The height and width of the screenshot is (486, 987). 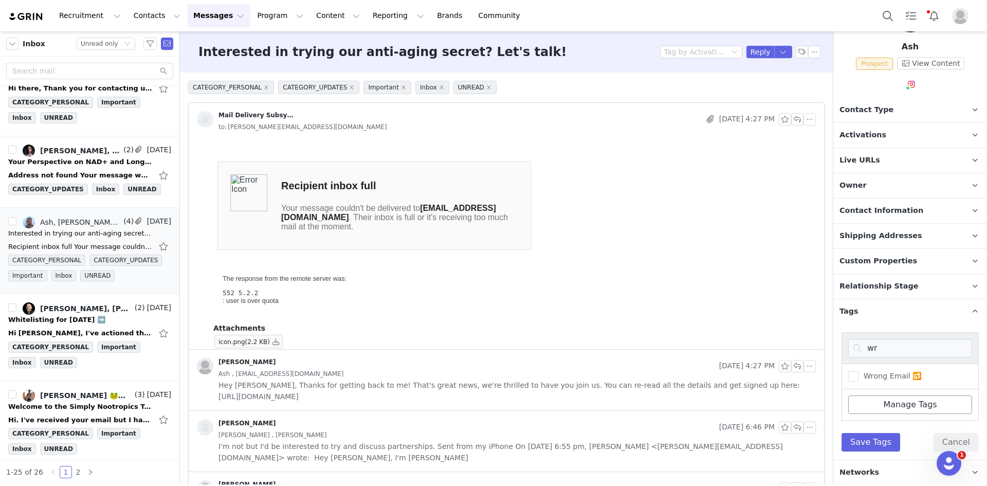 I want to click on li: 1-25 of 26, so click(x=25, y=472).